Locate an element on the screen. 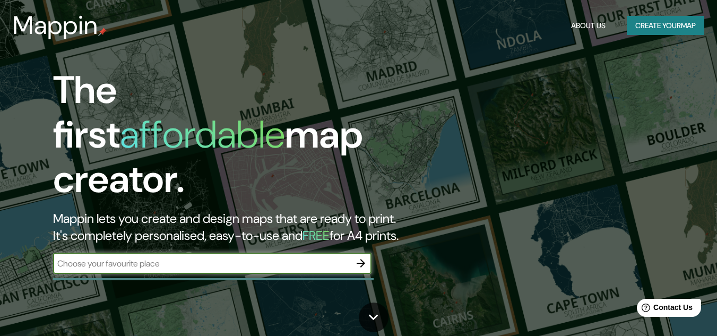 The width and height of the screenshot is (717, 336). span: Contact Us is located at coordinates (50, 13).